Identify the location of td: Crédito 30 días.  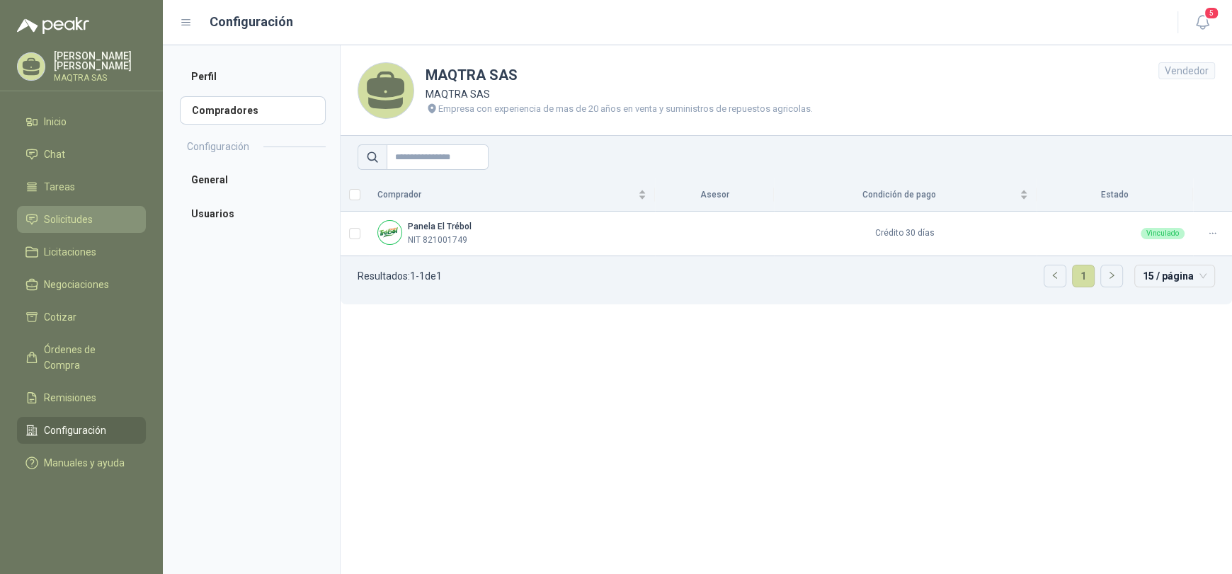
(905, 234).